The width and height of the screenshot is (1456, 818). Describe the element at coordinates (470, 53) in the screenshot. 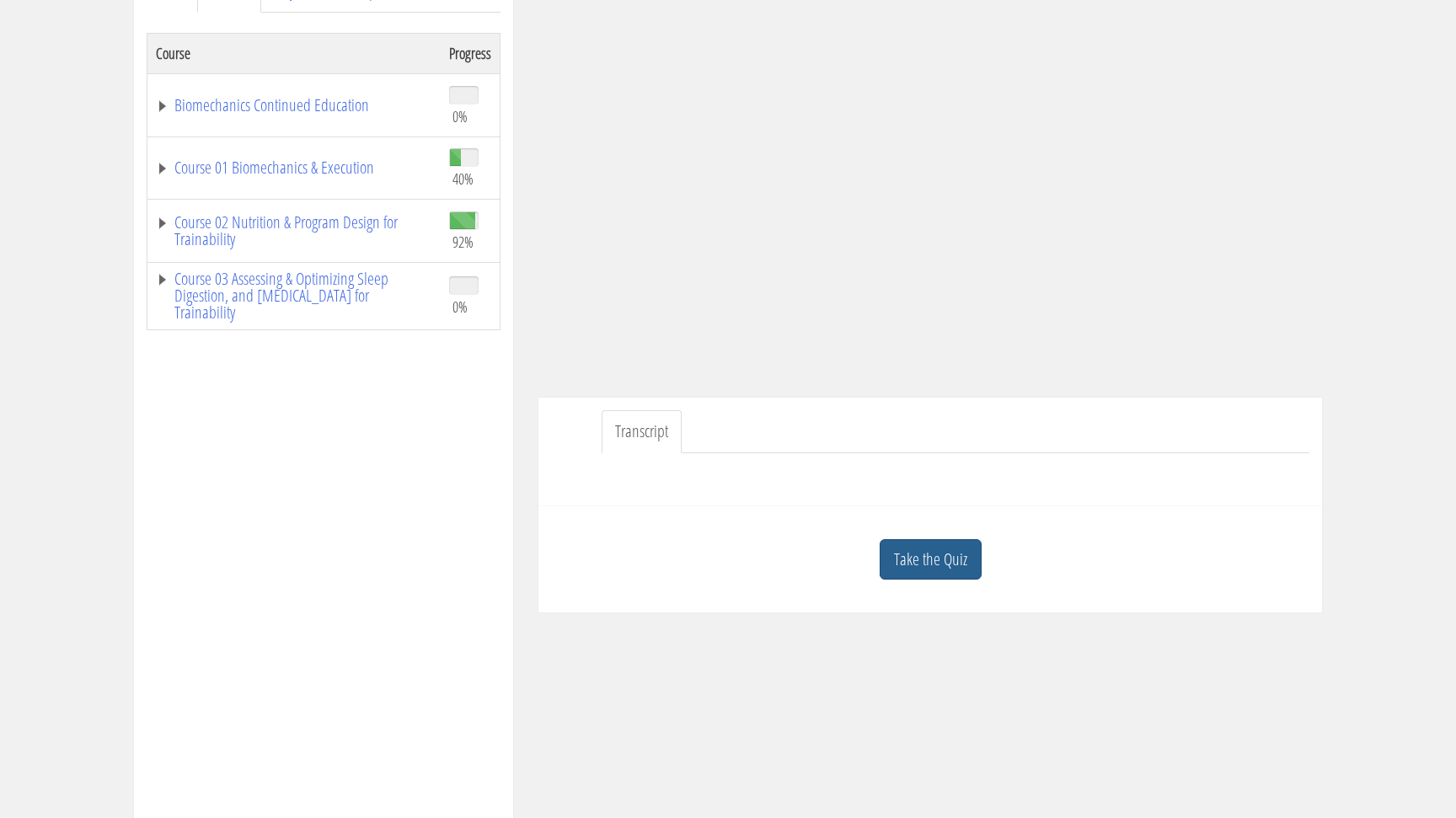

I see `th: Progress` at that location.